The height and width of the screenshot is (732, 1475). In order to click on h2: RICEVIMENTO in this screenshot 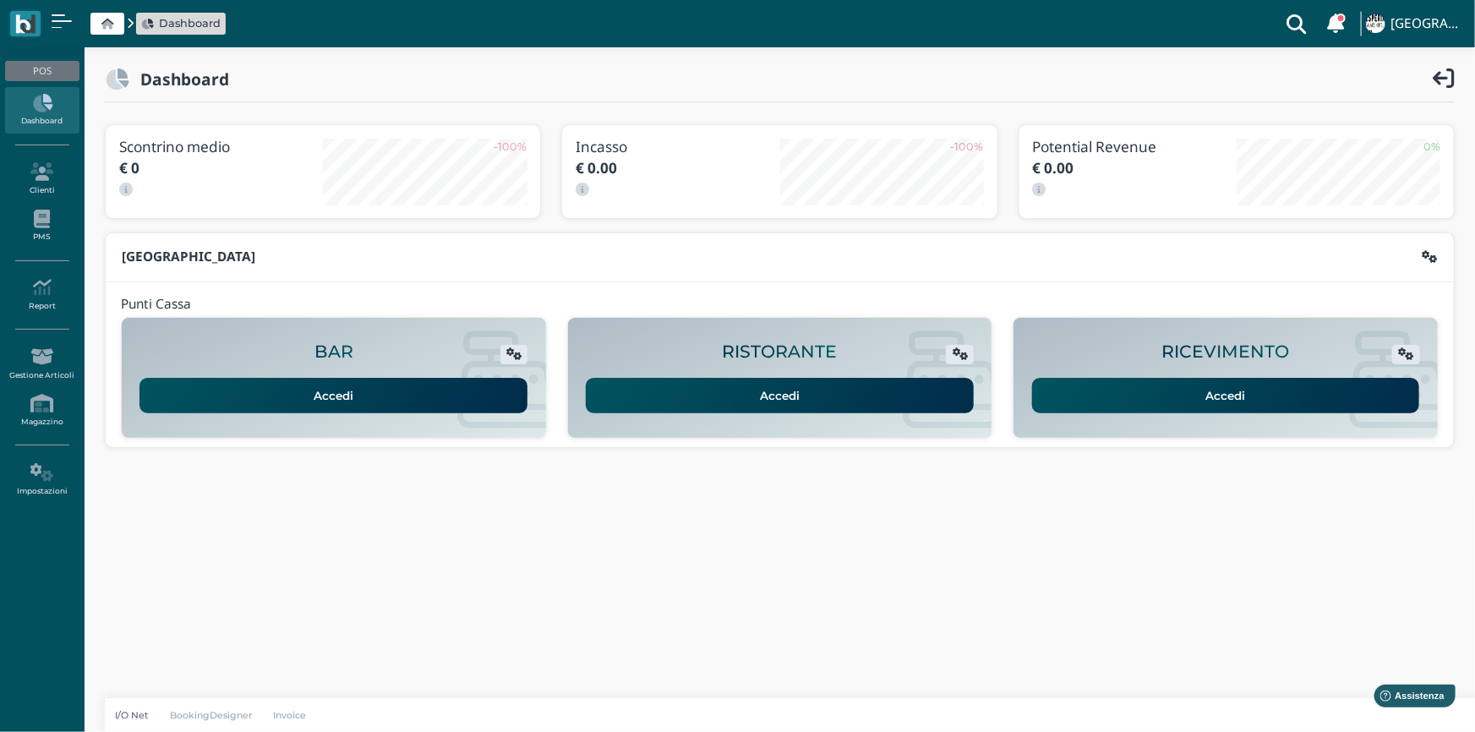, I will do `click(1225, 352)`.